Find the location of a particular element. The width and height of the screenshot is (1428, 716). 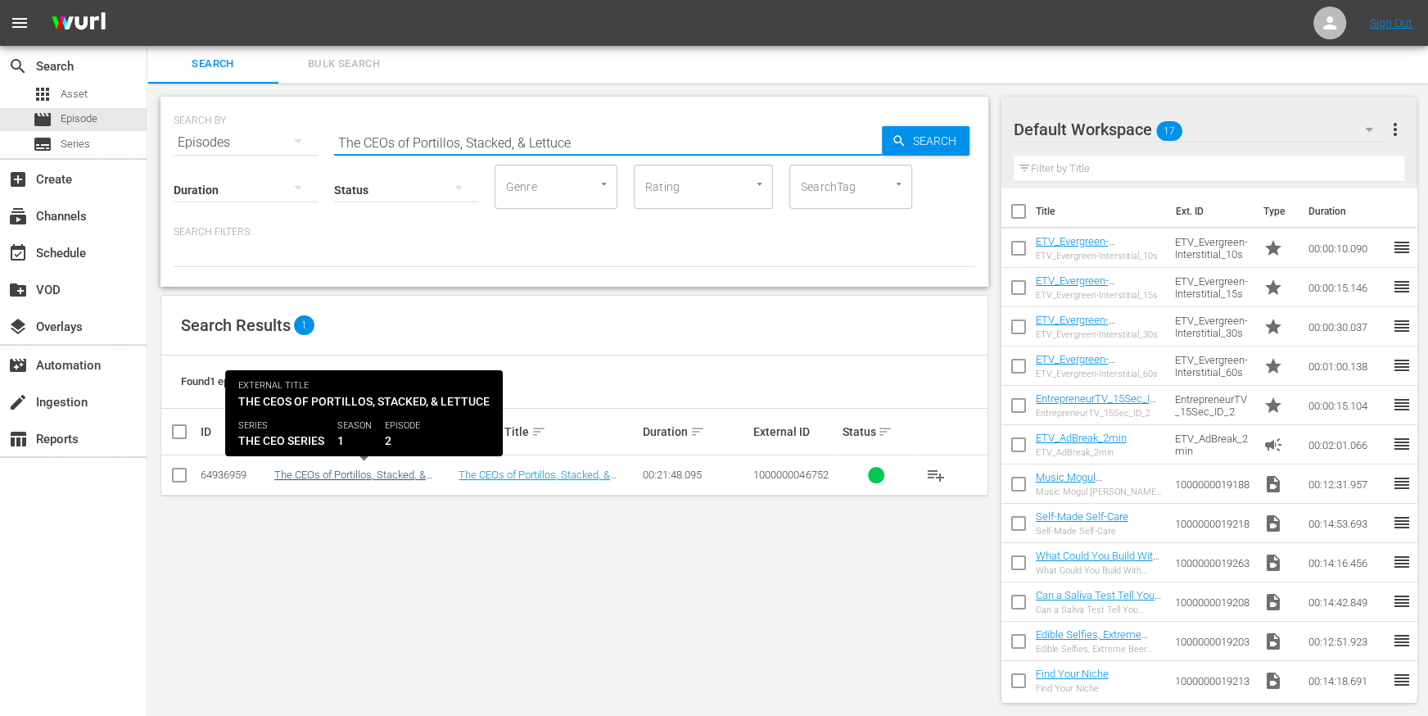

a: Can a Saliva Test Tell You Whether He's the One? is located at coordinates (1098, 601).